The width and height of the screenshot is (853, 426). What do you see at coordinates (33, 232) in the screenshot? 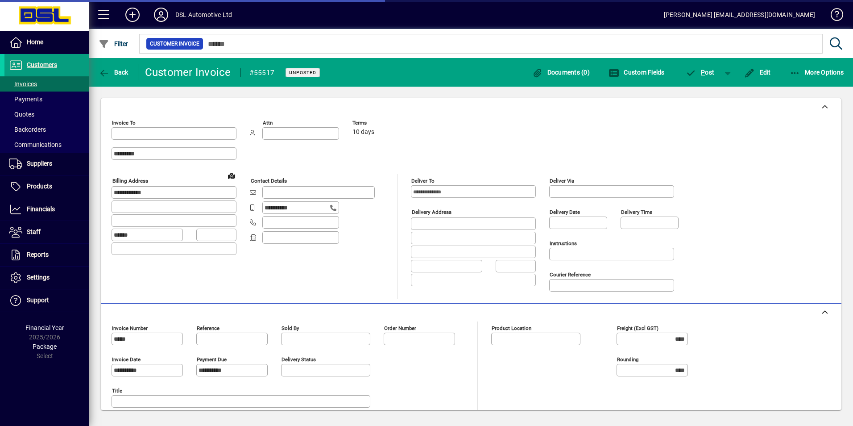
I see `span: Staff` at bounding box center [33, 232].